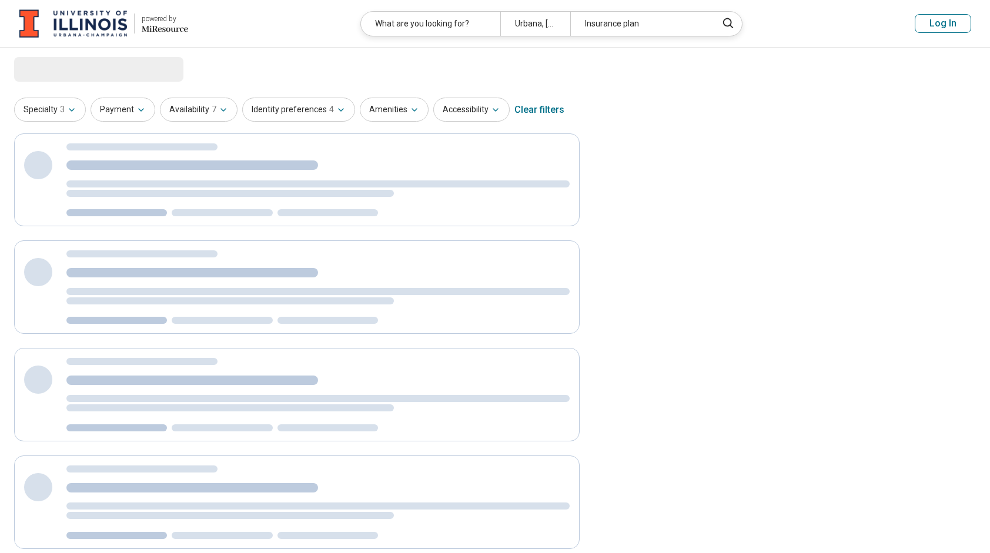 This screenshot has height=553, width=990. I want to click on button: Amenities, so click(394, 109).